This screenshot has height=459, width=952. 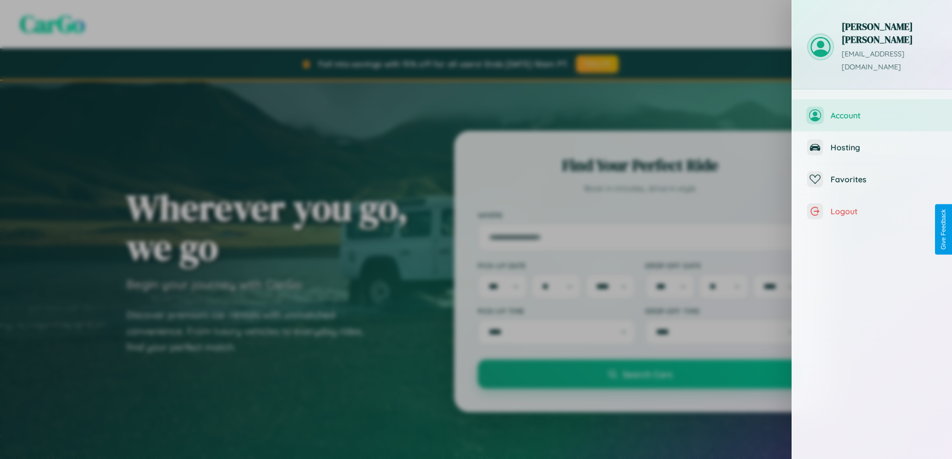 I want to click on button: Account, so click(x=872, y=115).